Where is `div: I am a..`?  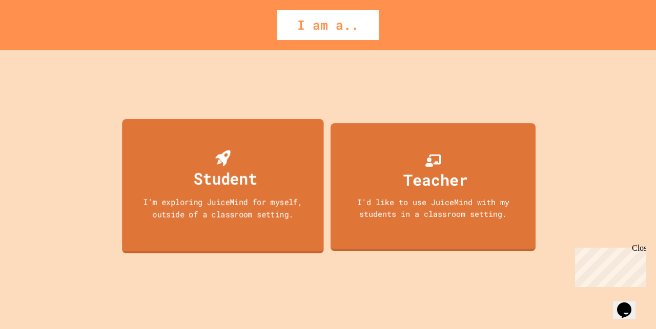 div: I am a.. is located at coordinates (328, 25).